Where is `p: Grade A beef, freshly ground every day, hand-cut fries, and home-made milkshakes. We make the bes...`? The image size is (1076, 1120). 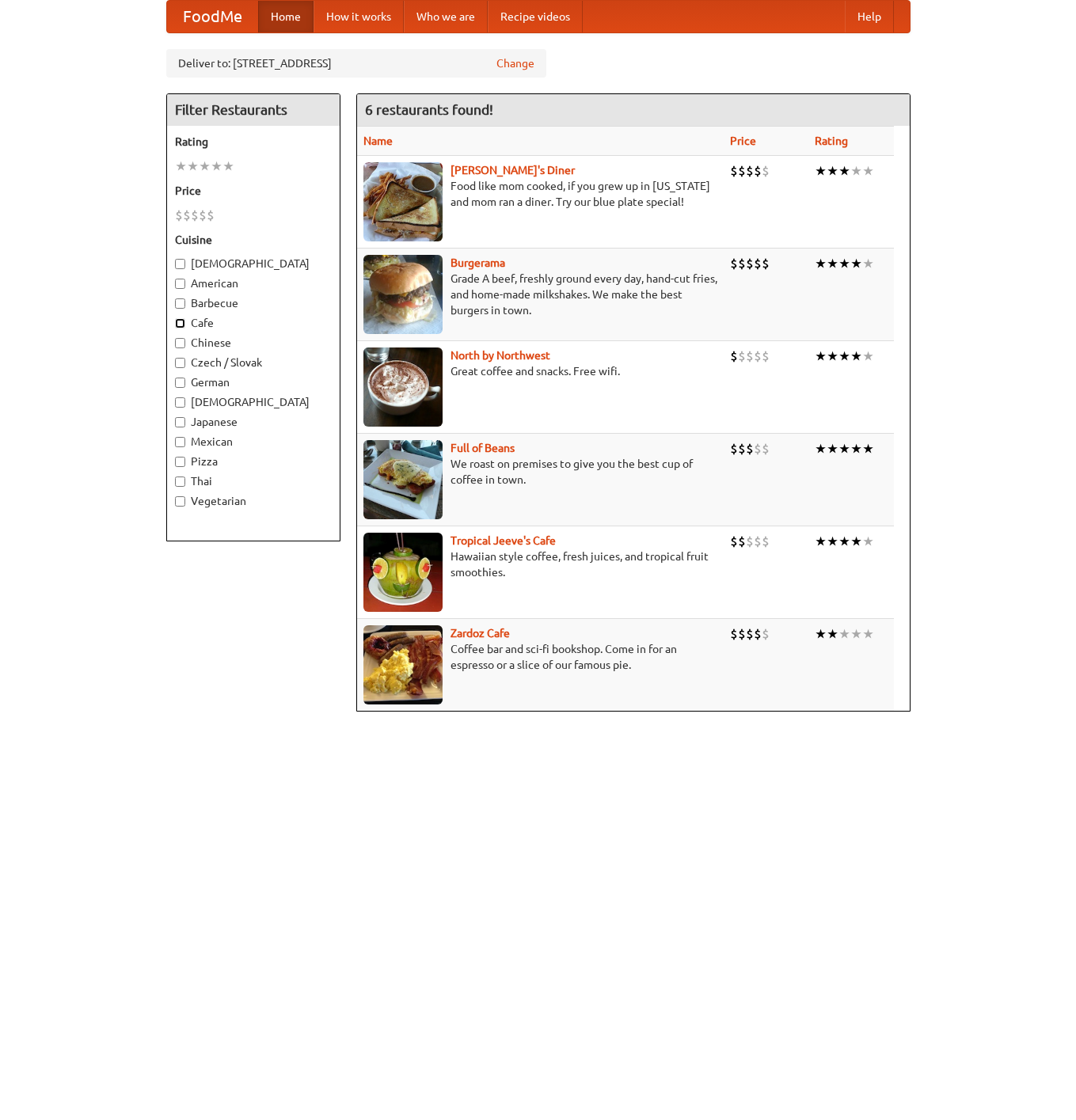 p: Grade A beef, freshly ground every day, hand-cut fries, and home-made milkshakes. We make the bes... is located at coordinates (540, 295).